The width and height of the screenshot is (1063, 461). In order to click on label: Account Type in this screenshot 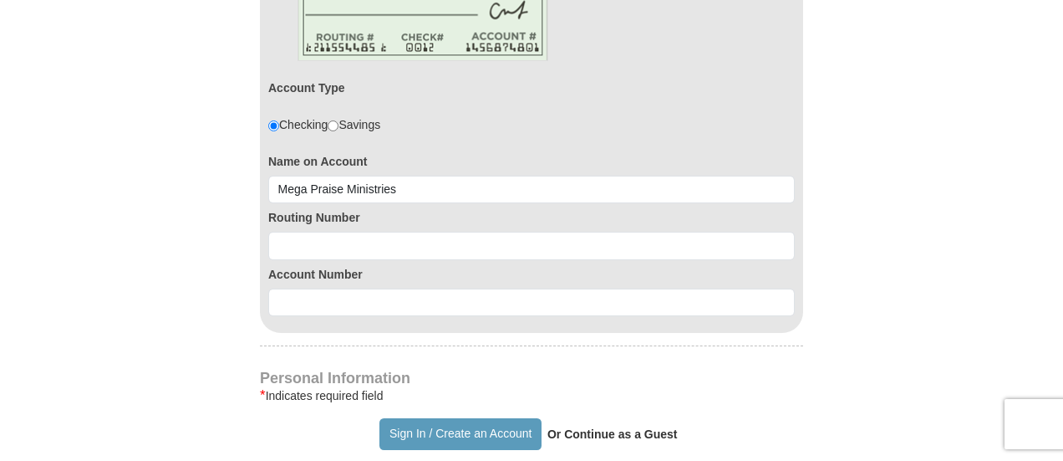, I will do `click(307, 88)`.